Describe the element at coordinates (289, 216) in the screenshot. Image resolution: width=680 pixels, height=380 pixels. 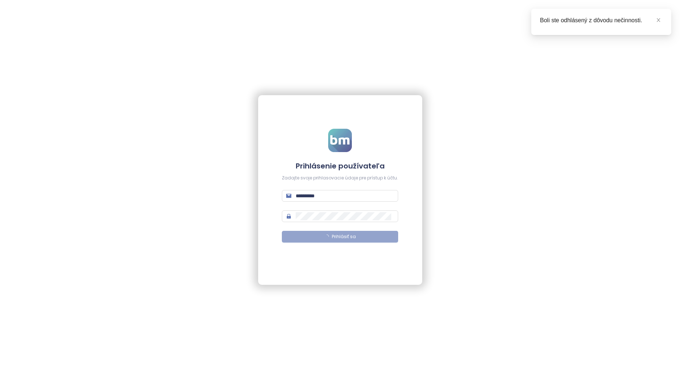
I see `span: lock` at that location.